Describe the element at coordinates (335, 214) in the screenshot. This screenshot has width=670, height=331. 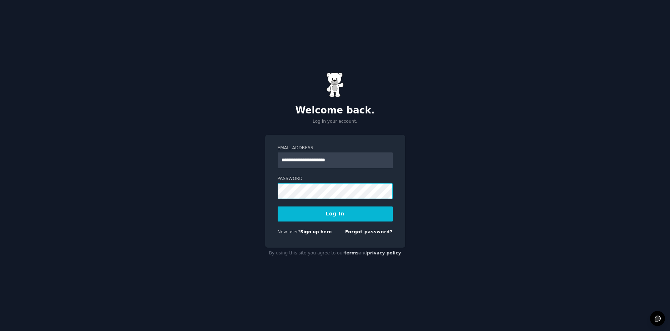
I see `button: Log In` at that location.